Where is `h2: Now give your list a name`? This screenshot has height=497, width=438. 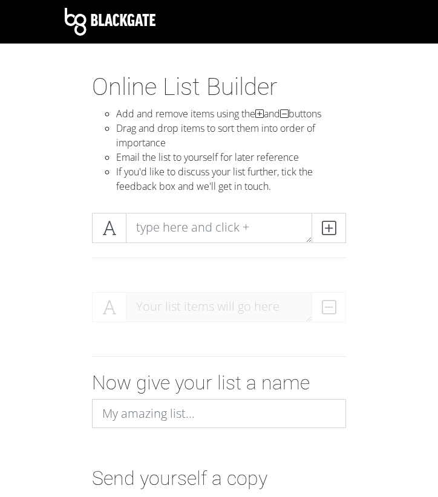 h2: Now give your list a name is located at coordinates (219, 383).